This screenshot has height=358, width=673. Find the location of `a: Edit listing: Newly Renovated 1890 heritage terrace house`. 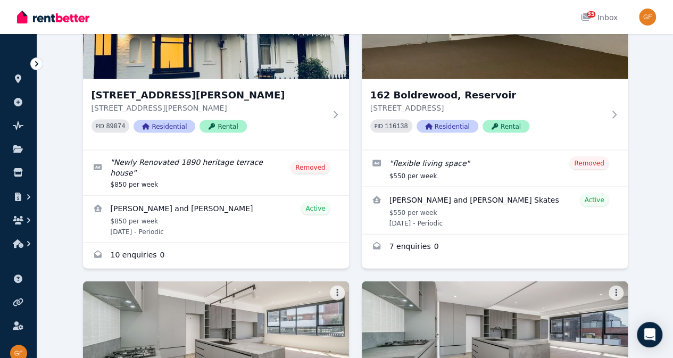

a: Edit listing: Newly Renovated 1890 heritage terrace house is located at coordinates (216, 173).